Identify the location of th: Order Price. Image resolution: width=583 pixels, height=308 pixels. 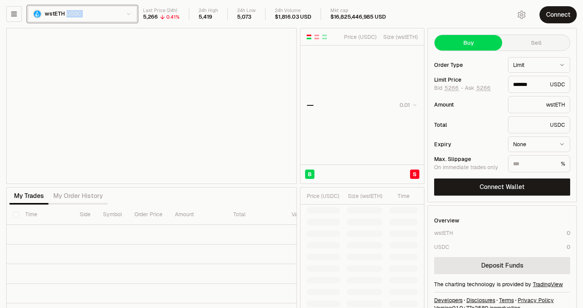
(148, 214).